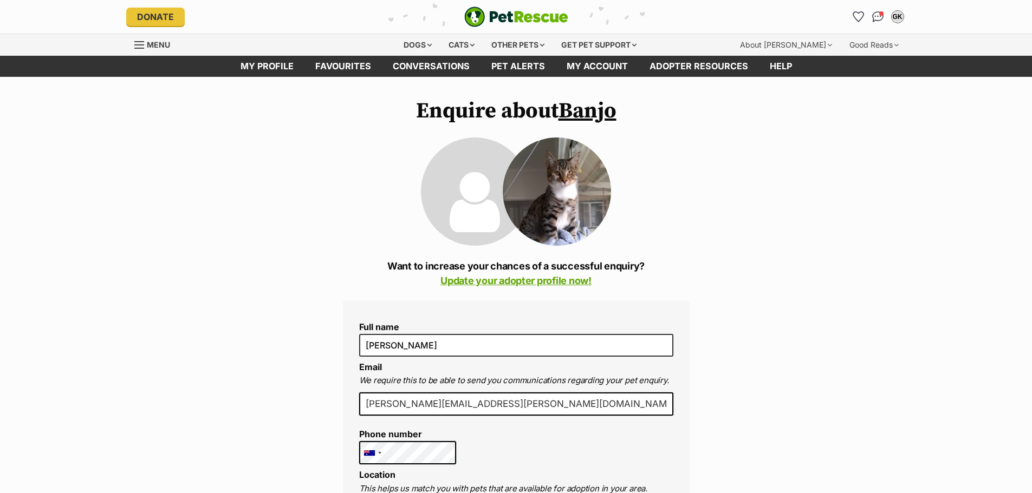 Image resolution: width=1032 pixels, height=493 pixels. Describe the element at coordinates (516, 346) in the screenshot. I see `input: E.g. Jimmy Chew` at that location.